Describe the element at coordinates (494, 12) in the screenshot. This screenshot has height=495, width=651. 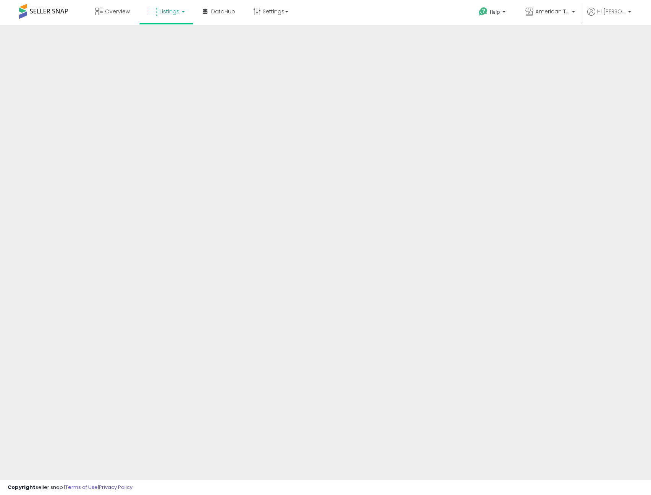
I see `span: Help` at that location.